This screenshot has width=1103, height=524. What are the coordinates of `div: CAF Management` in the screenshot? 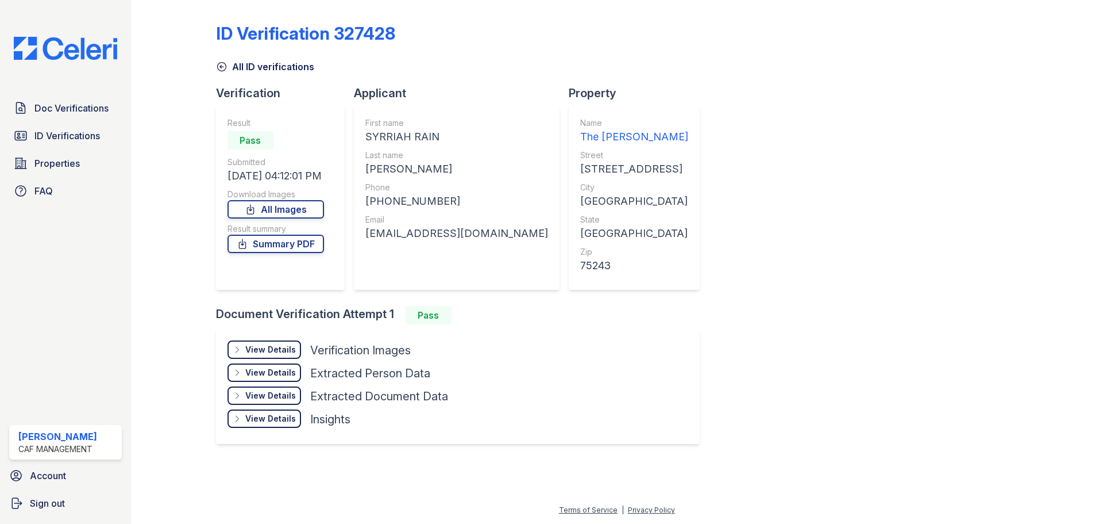 It's located at (57, 449).